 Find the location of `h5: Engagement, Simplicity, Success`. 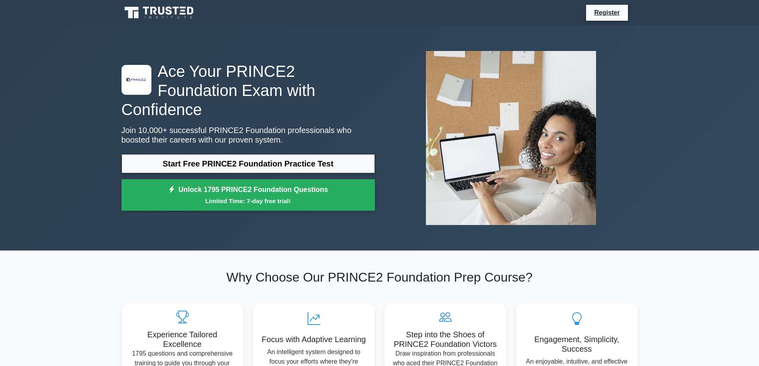

h5: Engagement, Simplicity, Success is located at coordinates (577, 344).